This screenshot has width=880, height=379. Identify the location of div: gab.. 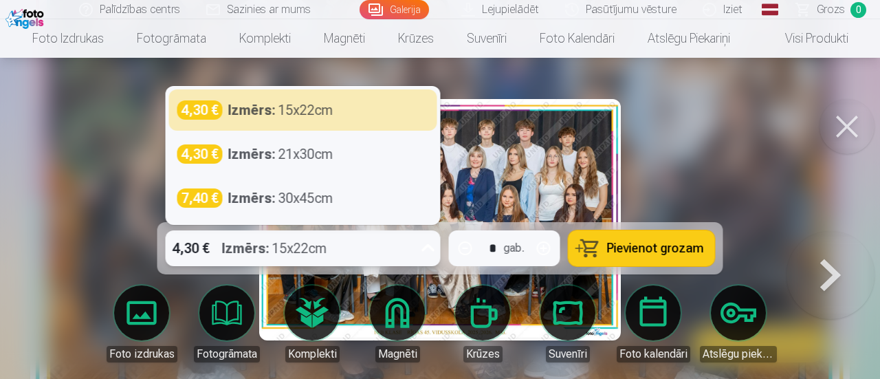
(514, 248).